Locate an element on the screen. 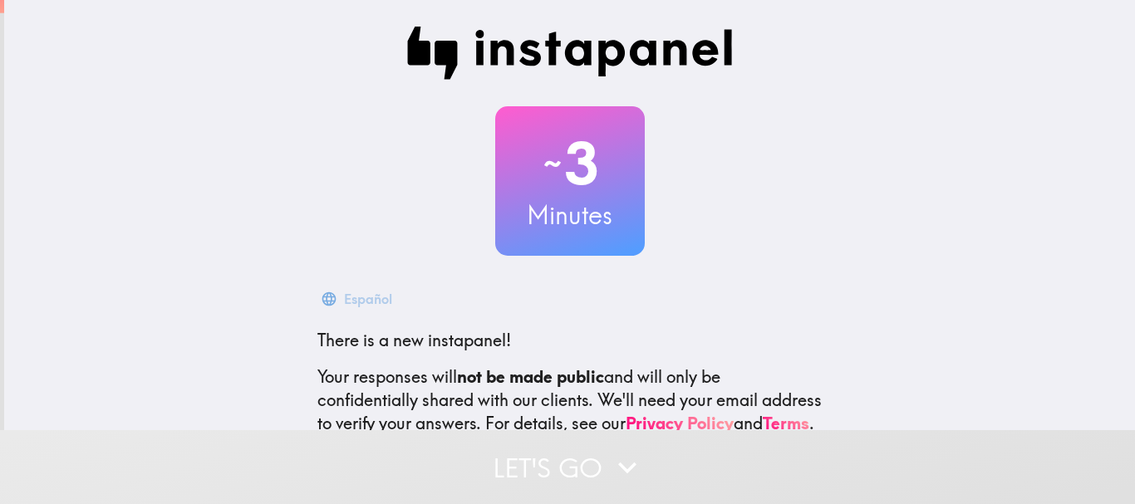 Image resolution: width=1135 pixels, height=504 pixels. h2: 3 is located at coordinates (570, 164).